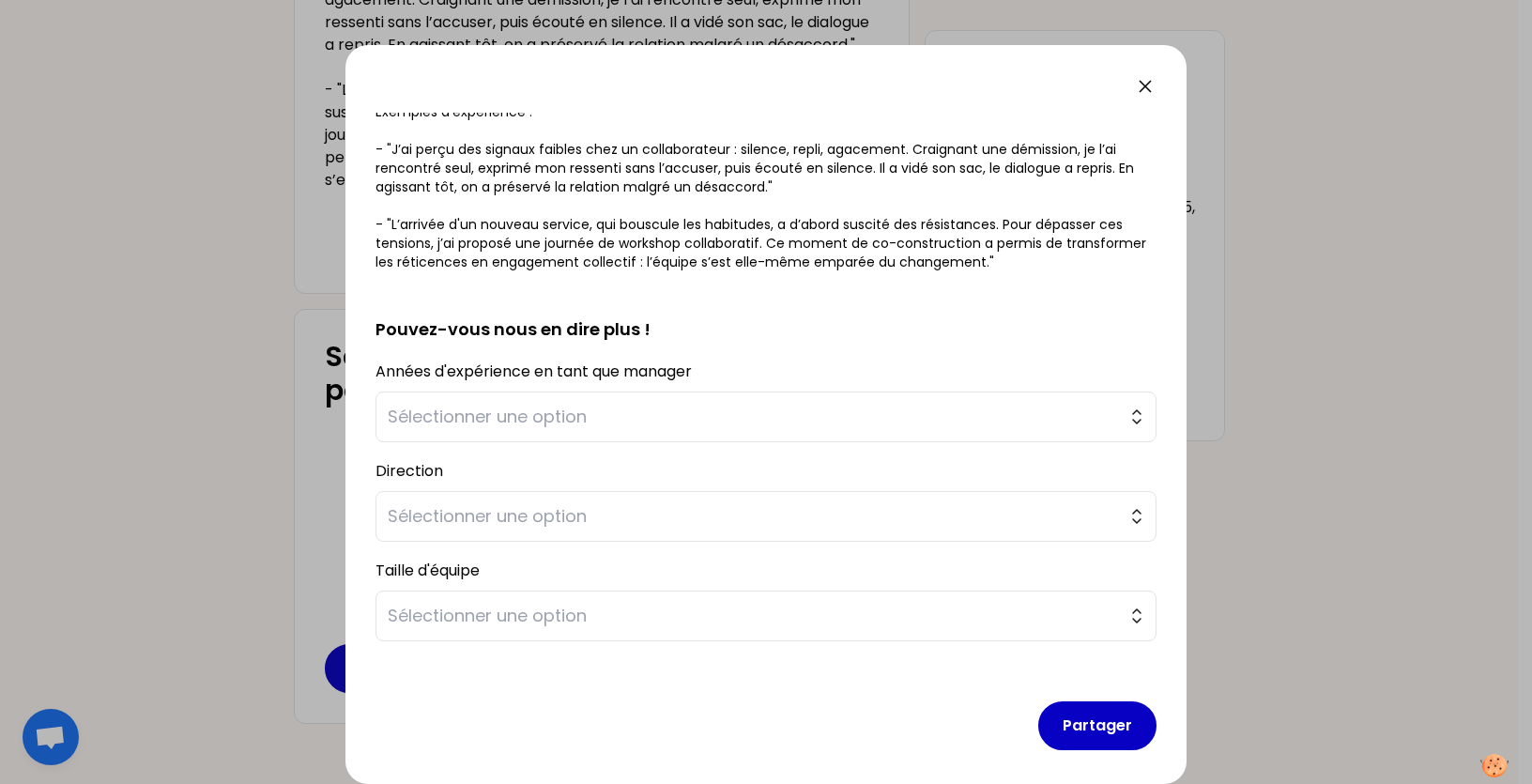 This screenshot has height=784, width=1532. I want to click on p: Partagez votre expérience en une ou deux phrases clé. Exemples d'expérience : - "J’ai perçu des s..., so click(766, 168).